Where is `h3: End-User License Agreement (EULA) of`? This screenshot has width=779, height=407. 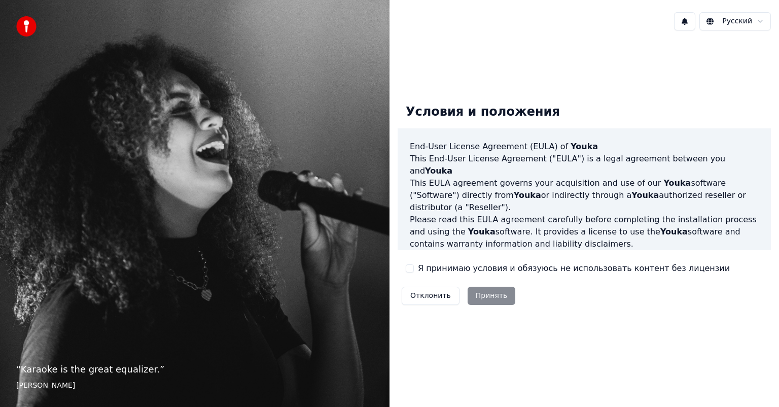 h3: End-User License Agreement (EULA) of is located at coordinates (584, 147).